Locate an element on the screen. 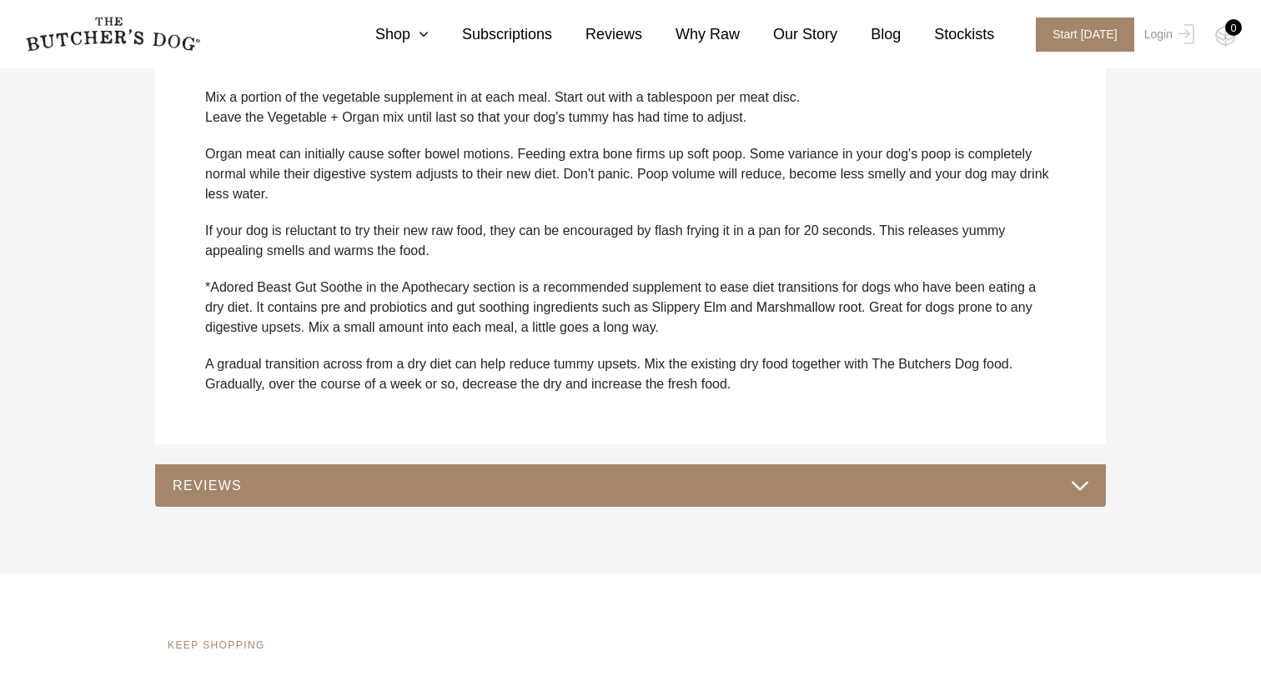 The image size is (1261, 686). a: Shop is located at coordinates (385, 34).